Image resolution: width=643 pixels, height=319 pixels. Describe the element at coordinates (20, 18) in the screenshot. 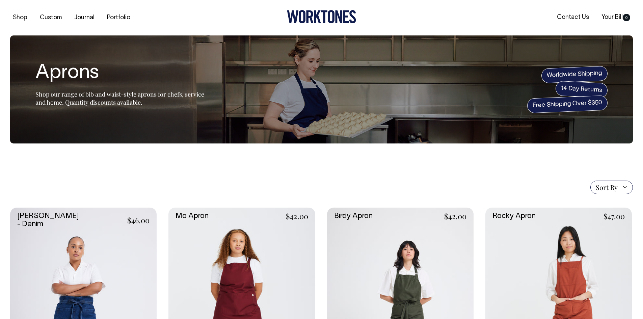

I see `a: Shop` at that location.